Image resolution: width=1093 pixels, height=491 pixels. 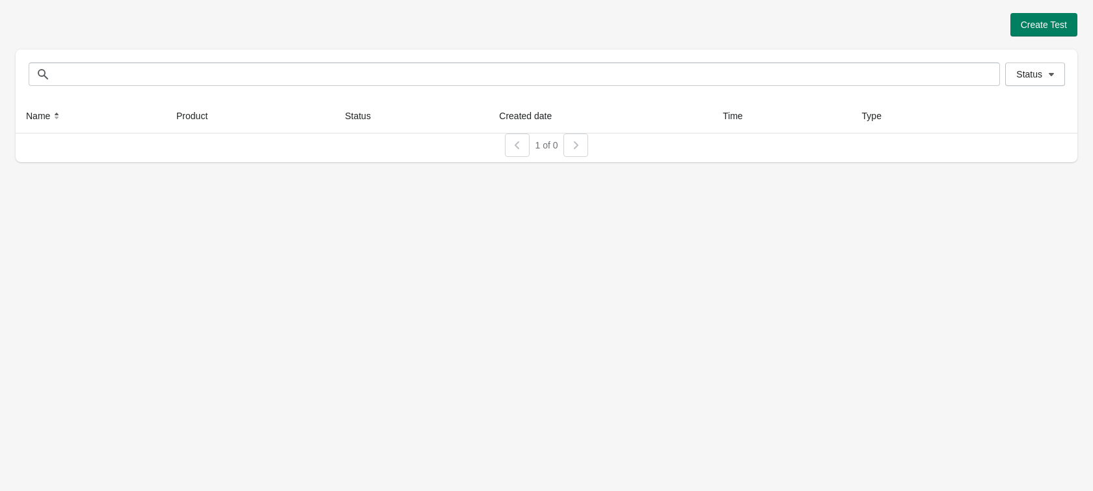 I want to click on button: Created date, so click(x=532, y=116).